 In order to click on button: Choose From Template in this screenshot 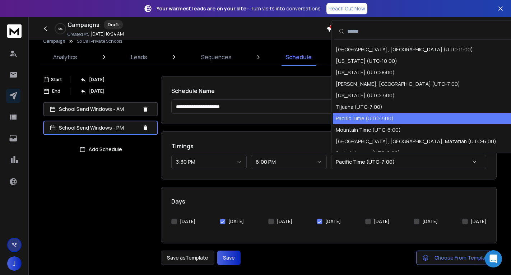, I will do `click(457, 258)`.